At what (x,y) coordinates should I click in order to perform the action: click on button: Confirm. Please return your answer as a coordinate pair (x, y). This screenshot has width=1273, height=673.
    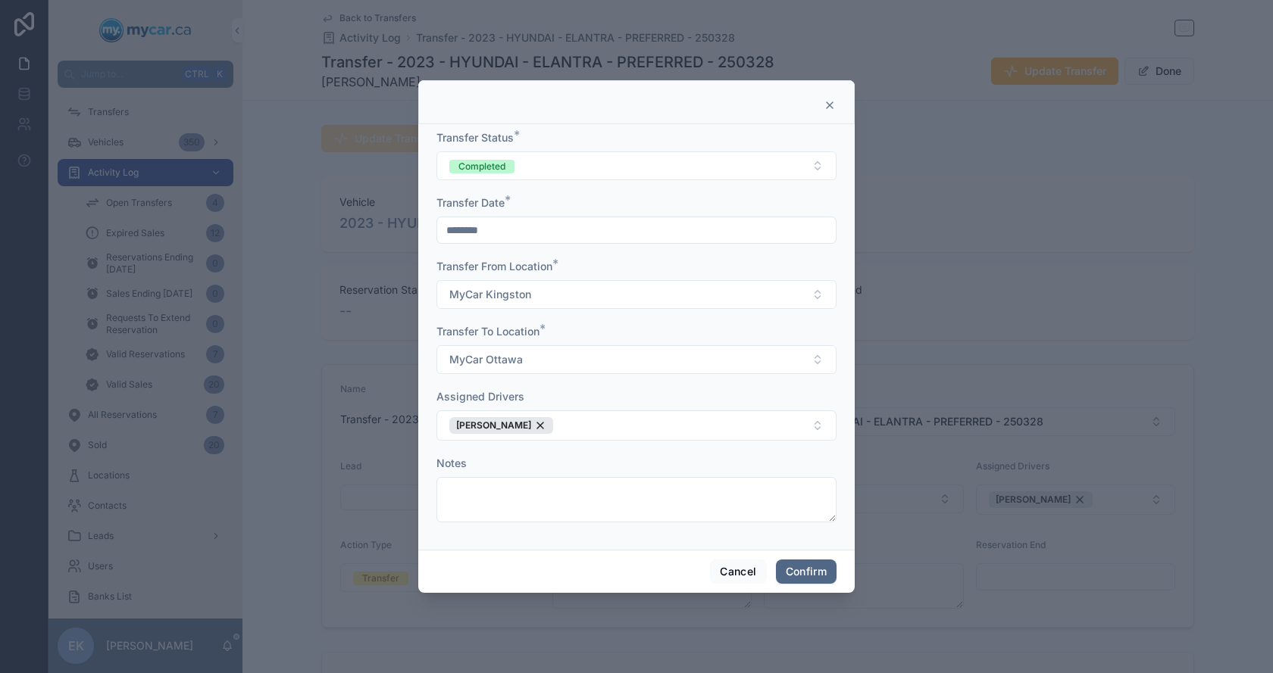
    Looking at the image, I should click on (806, 572).